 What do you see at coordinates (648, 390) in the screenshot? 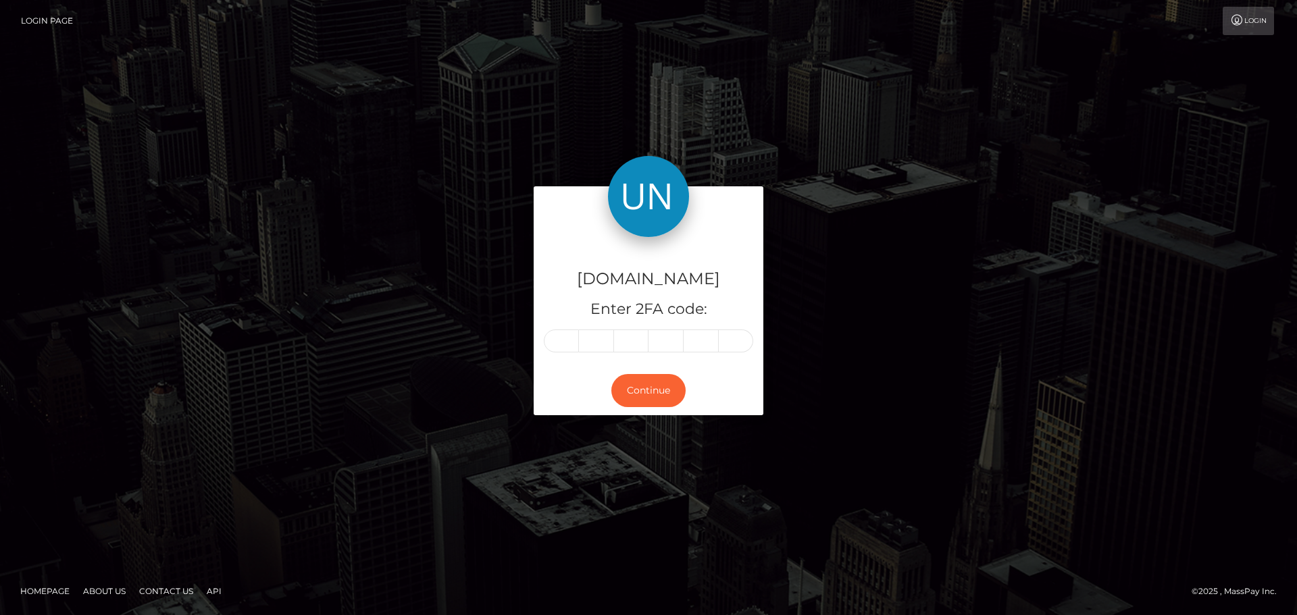
I see `button: Continue` at bounding box center [648, 390].